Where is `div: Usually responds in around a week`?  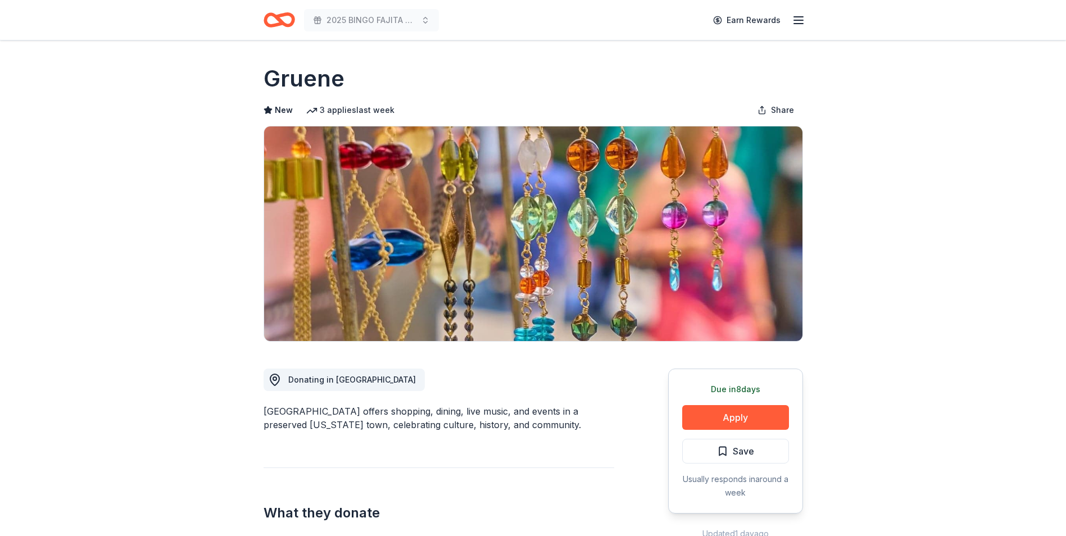 div: Usually responds in around a week is located at coordinates (736, 486).